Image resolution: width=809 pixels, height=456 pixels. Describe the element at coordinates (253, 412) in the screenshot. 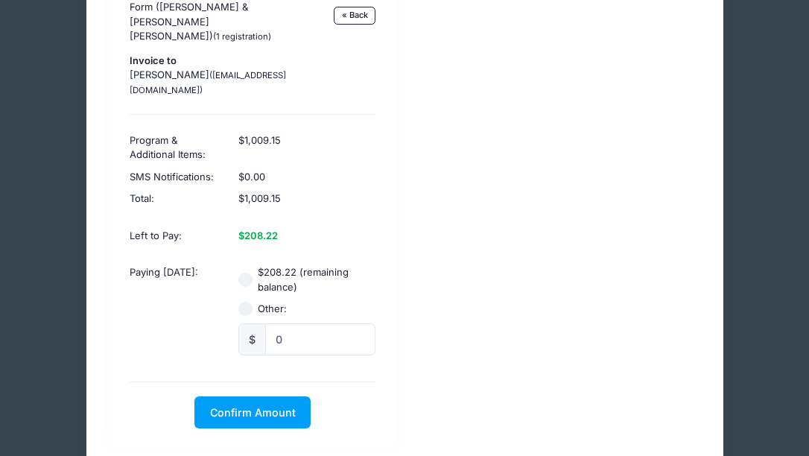

I see `span: Confirm Amount` at that location.